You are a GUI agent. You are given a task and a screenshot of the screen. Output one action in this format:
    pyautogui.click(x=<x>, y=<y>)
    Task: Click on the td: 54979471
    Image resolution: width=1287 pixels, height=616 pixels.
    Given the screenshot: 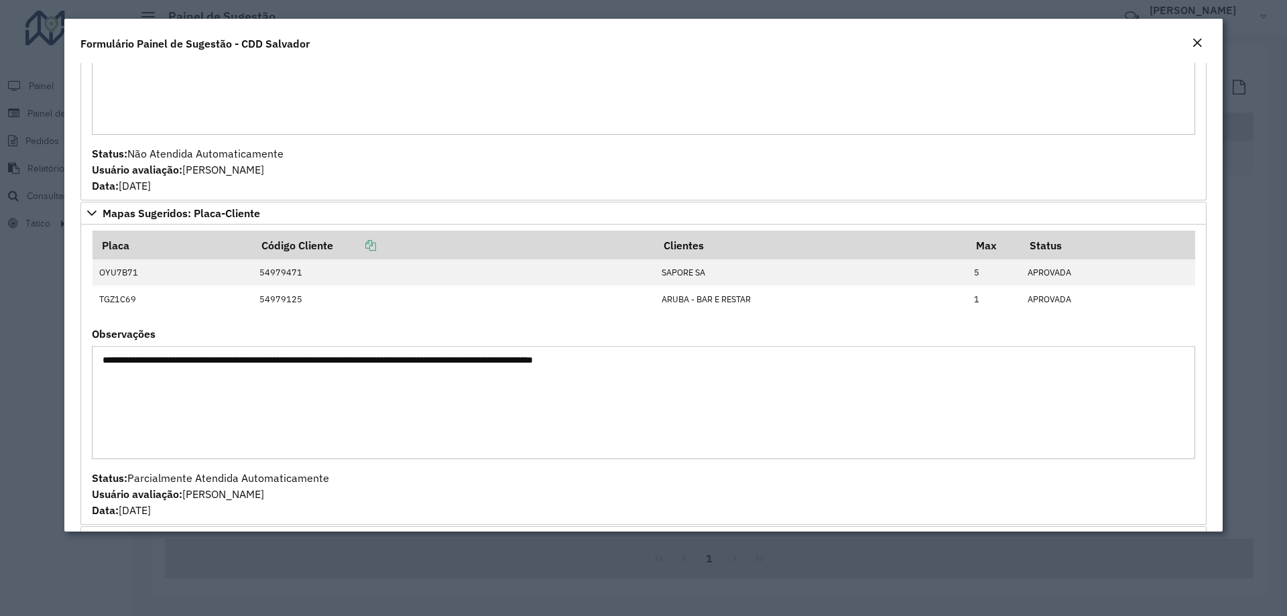 What is the action you would take?
    pyautogui.click(x=453, y=273)
    